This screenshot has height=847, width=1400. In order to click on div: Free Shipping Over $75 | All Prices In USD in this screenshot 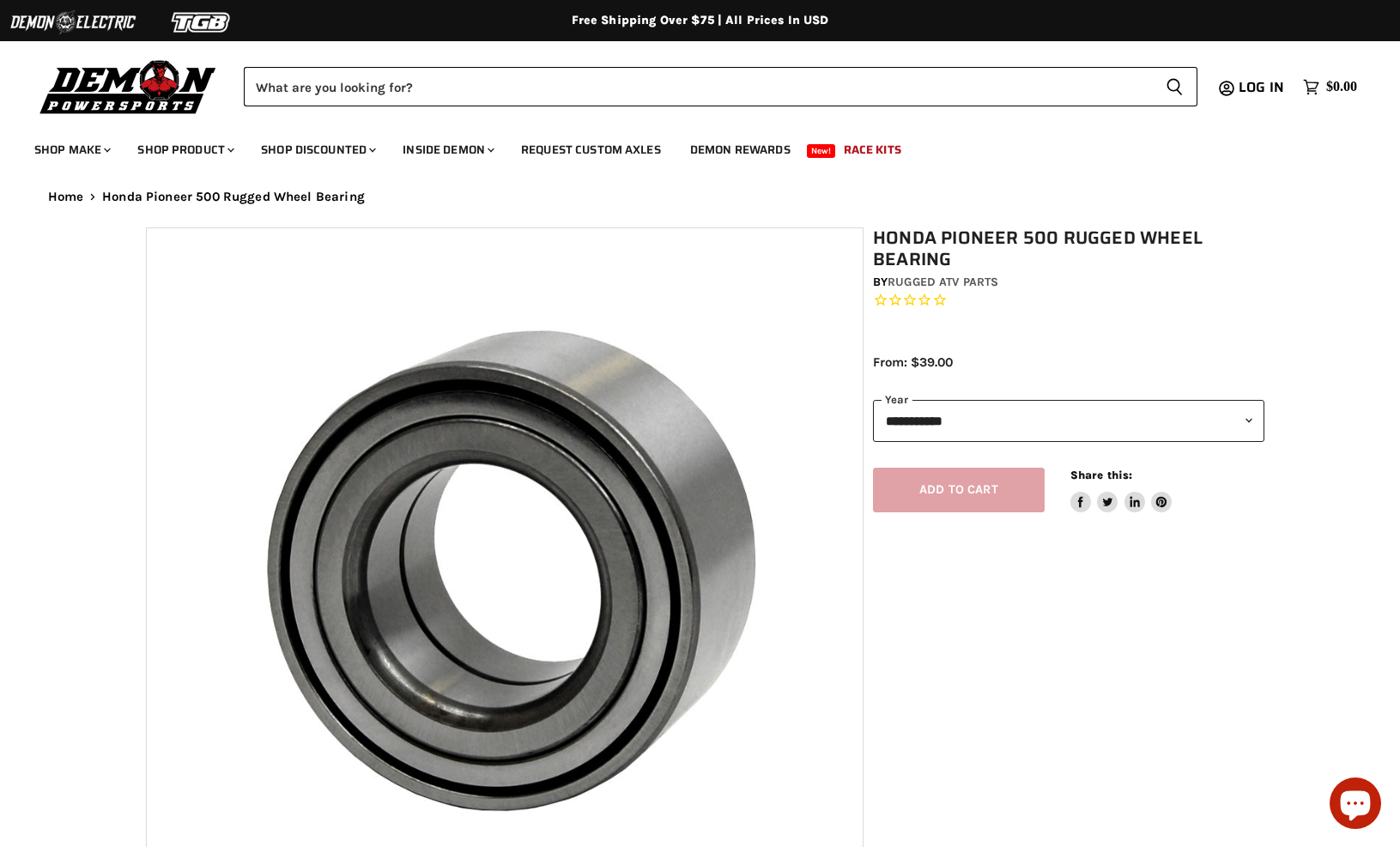, I will do `click(700, 21)`.